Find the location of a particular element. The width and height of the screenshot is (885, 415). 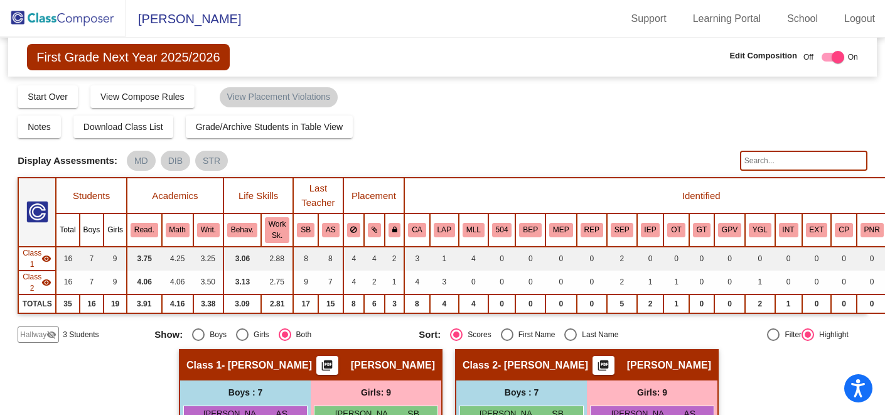

span: Start Over is located at coordinates (48, 97).